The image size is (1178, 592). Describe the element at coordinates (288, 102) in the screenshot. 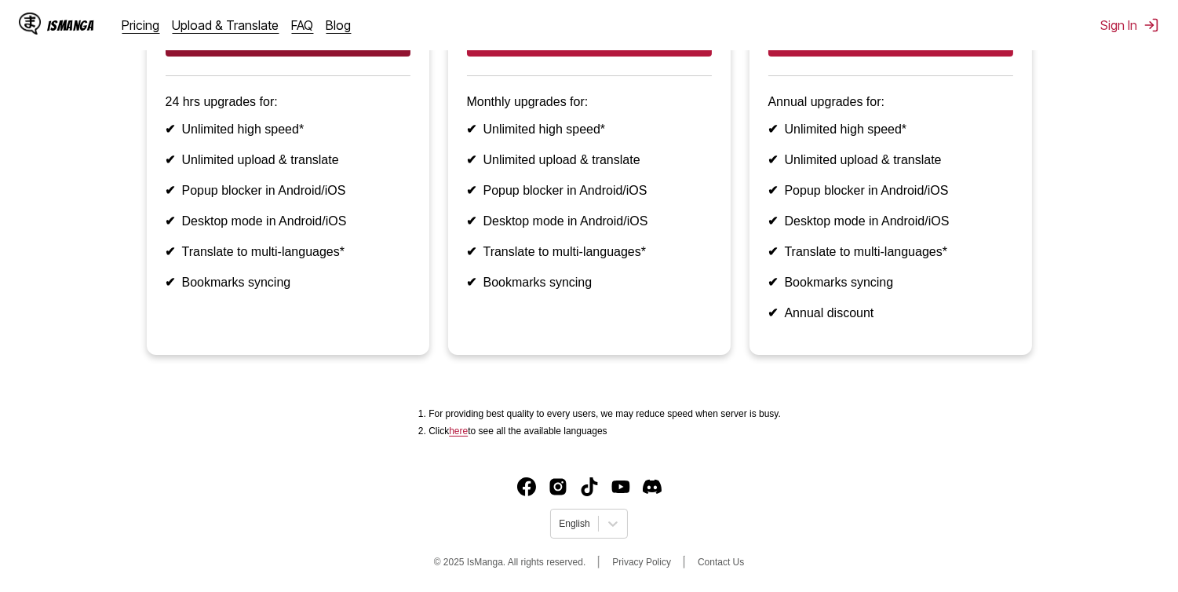

I see `p: 24 hrs upgrades for:` at that location.